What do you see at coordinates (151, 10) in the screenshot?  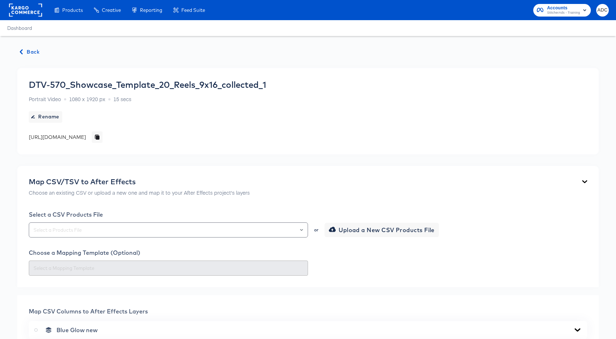 I see `span: Reporting` at bounding box center [151, 10].